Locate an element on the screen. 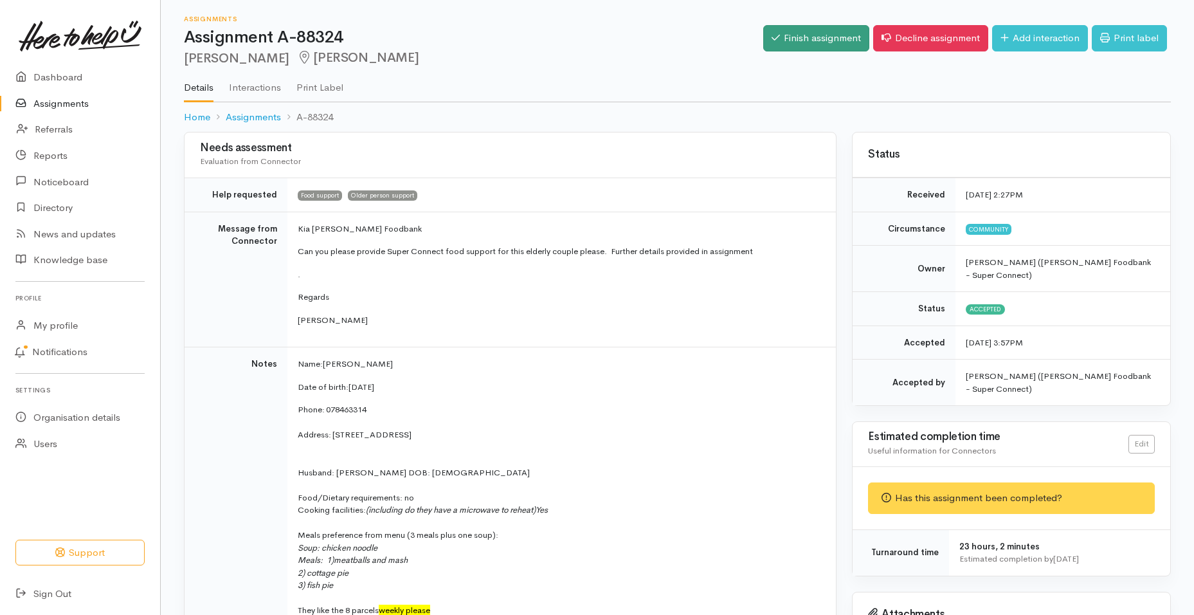 Image resolution: width=1194 pixels, height=615 pixels. nav: breadcrumb is located at coordinates (677, 117).